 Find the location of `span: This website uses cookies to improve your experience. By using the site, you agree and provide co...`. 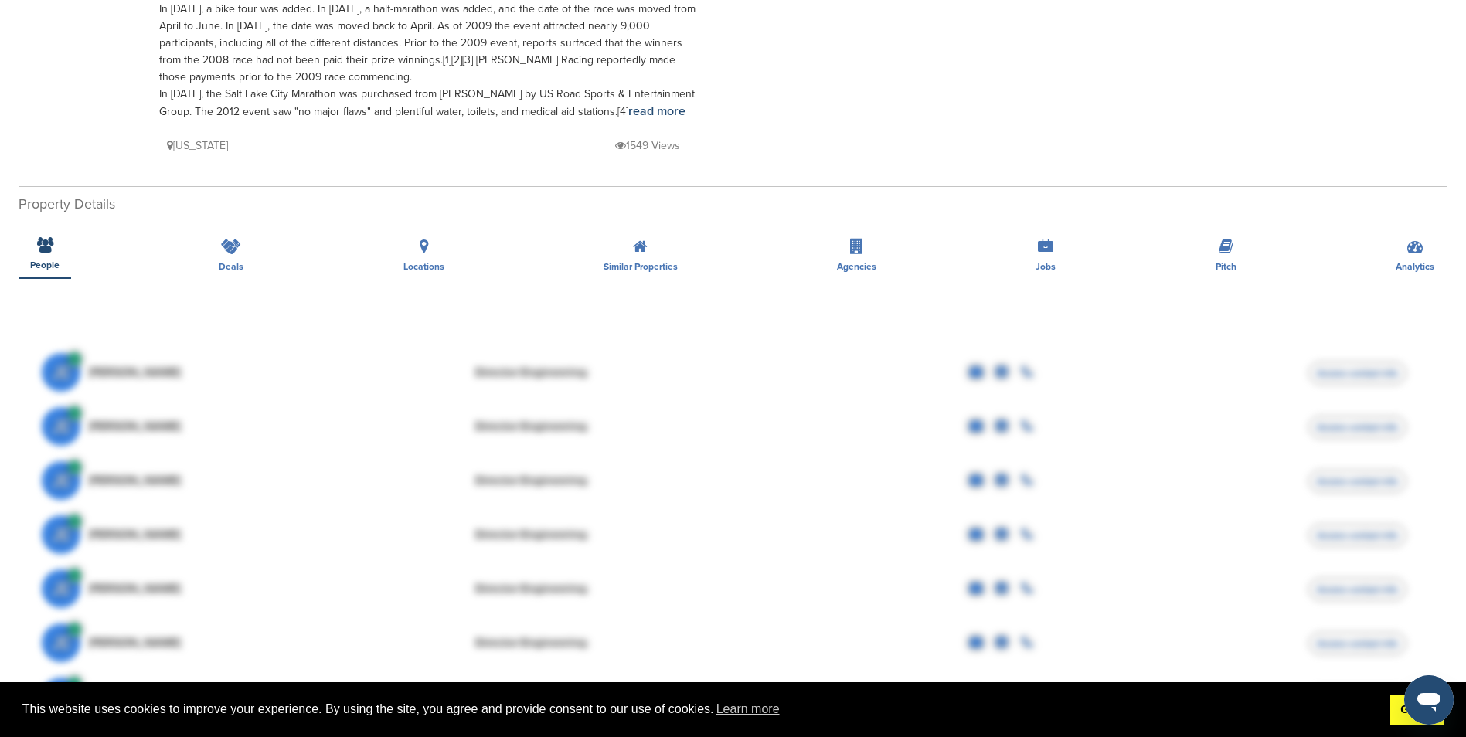

span: This website uses cookies to improve your experience. By using the site, you agree and provide co... is located at coordinates (700, 709).